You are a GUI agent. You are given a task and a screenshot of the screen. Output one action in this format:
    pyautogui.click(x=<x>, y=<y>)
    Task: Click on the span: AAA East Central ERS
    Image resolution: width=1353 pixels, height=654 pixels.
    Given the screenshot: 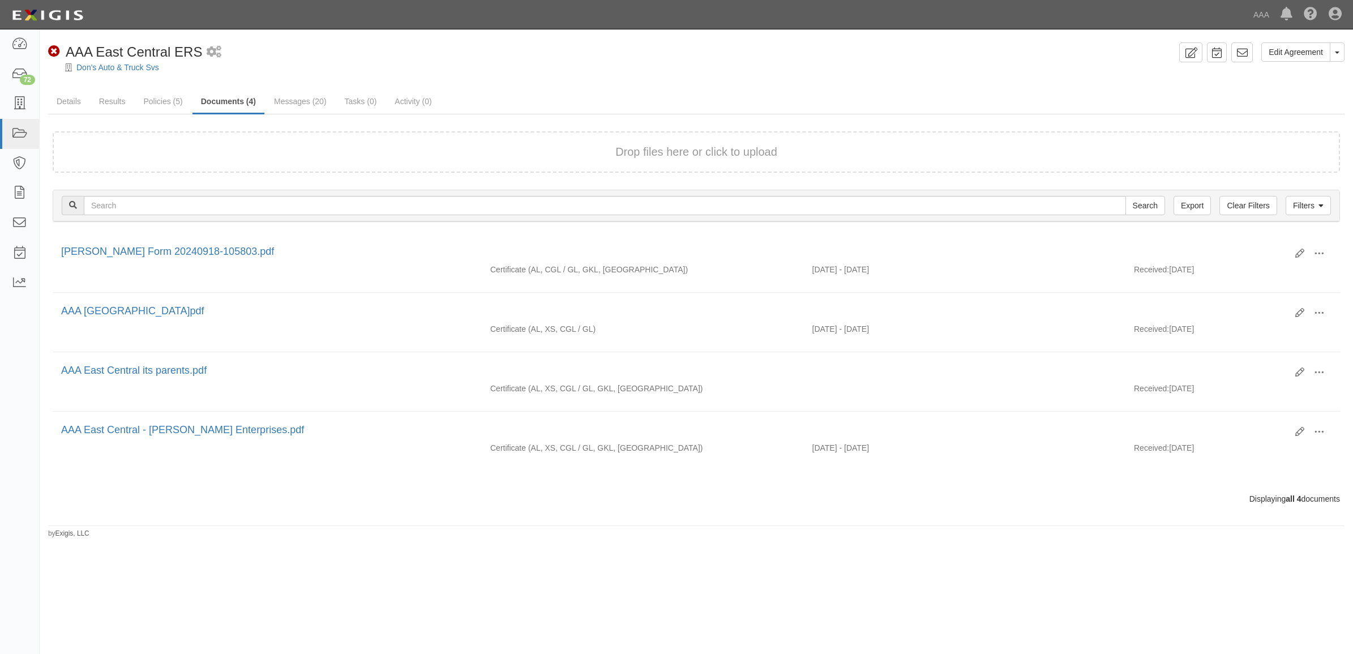 What is the action you would take?
    pyautogui.click(x=134, y=52)
    